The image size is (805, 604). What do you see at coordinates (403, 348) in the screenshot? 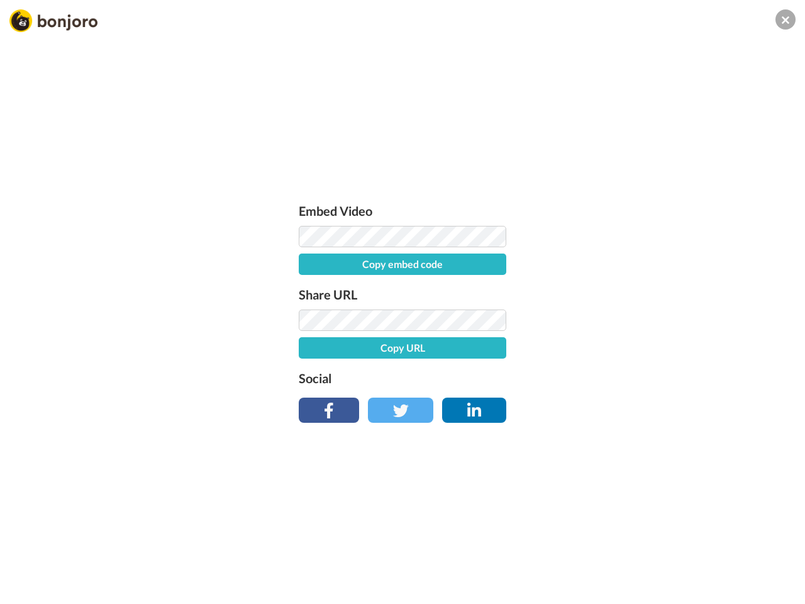
I see `button: Copy URL` at bounding box center [403, 348].